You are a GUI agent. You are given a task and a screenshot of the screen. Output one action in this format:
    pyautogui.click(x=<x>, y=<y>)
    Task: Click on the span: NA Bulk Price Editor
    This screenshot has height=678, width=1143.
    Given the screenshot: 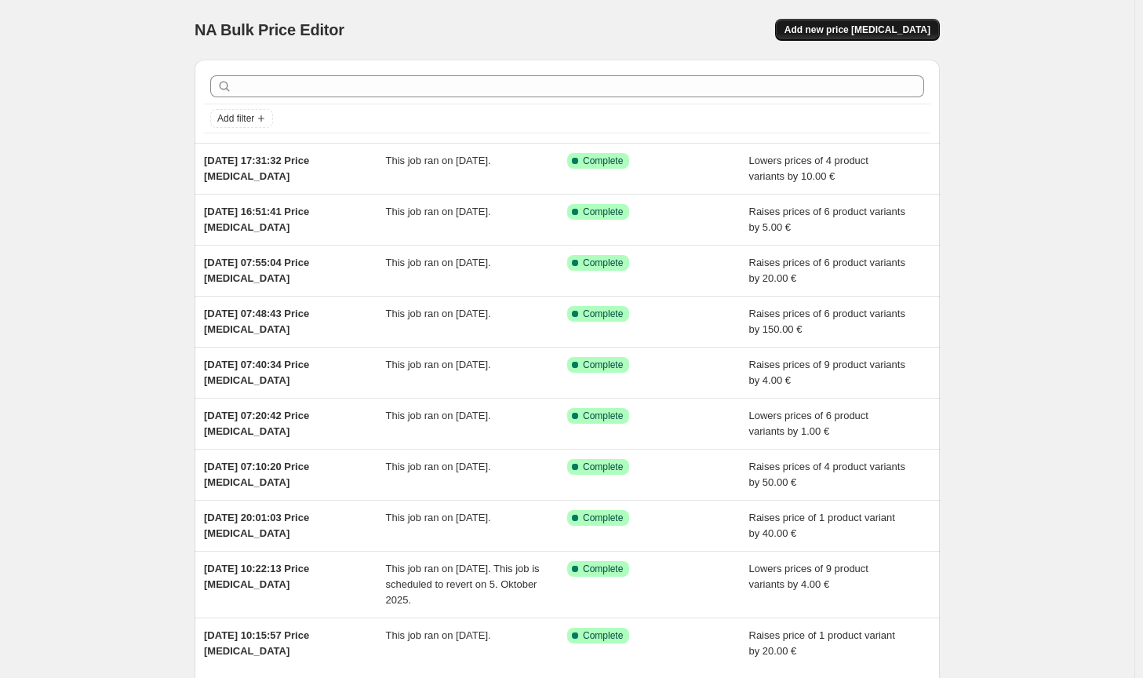 What is the action you would take?
    pyautogui.click(x=269, y=30)
    